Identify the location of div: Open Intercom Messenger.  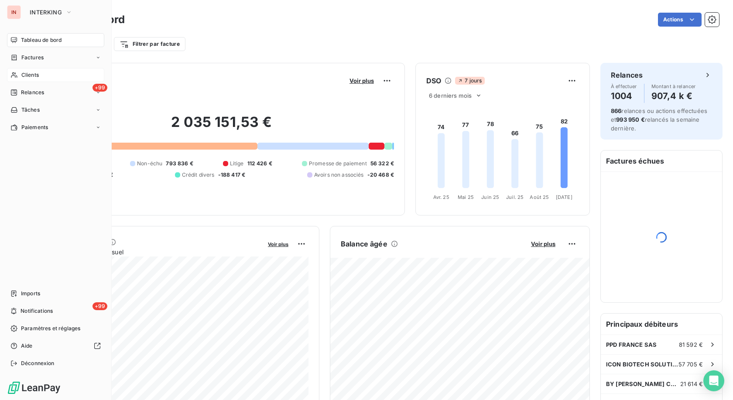
(714, 381).